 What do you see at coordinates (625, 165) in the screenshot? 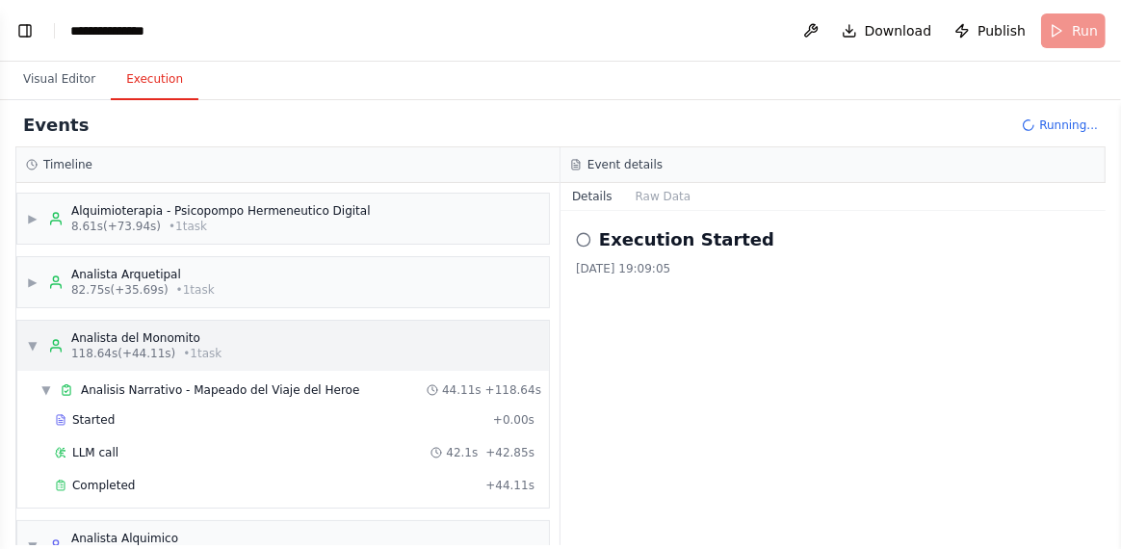
I see `h3: Event details` at bounding box center [625, 165].